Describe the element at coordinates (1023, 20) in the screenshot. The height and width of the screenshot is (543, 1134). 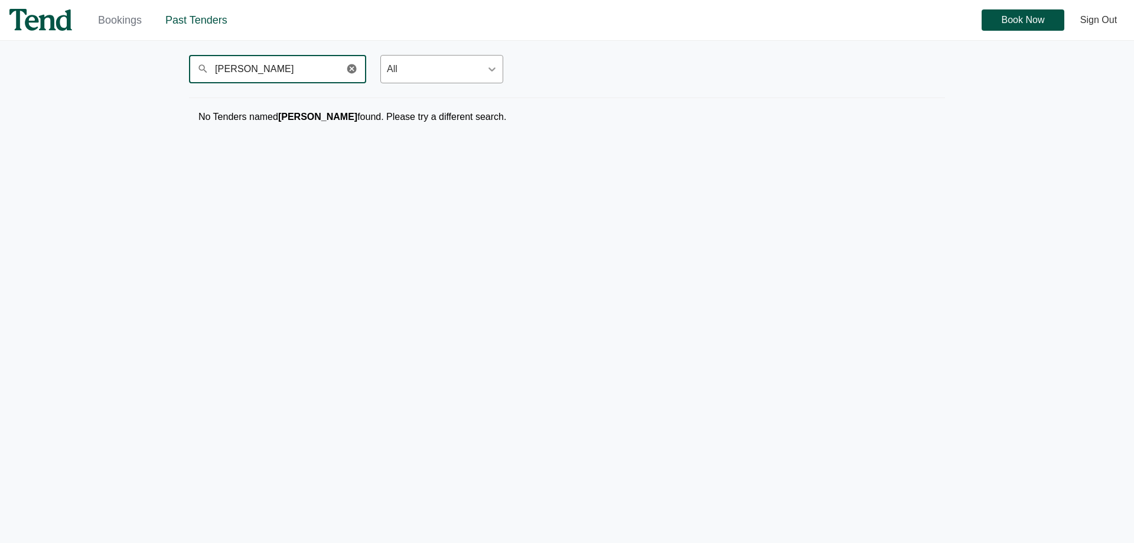
I see `button: Book Now` at that location.